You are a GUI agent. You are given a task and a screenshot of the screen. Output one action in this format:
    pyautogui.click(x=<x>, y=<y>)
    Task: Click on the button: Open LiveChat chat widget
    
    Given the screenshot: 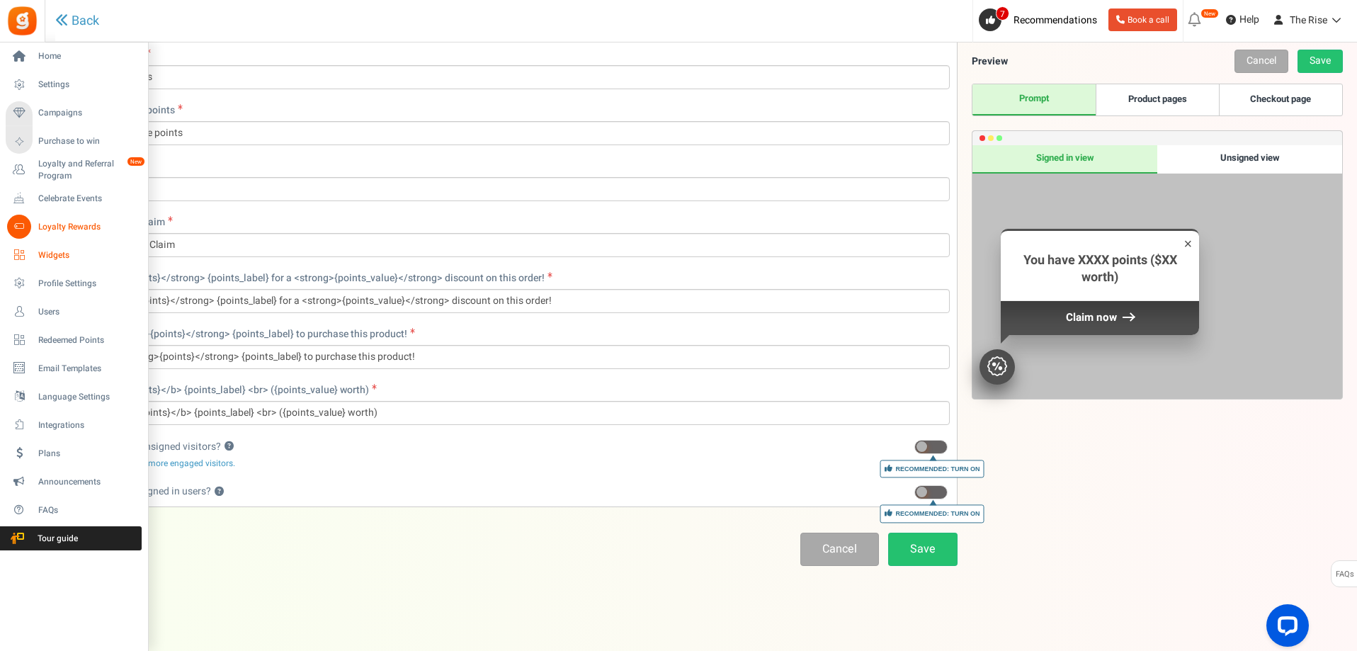 What is the action you would take?
    pyautogui.click(x=33, y=27)
    